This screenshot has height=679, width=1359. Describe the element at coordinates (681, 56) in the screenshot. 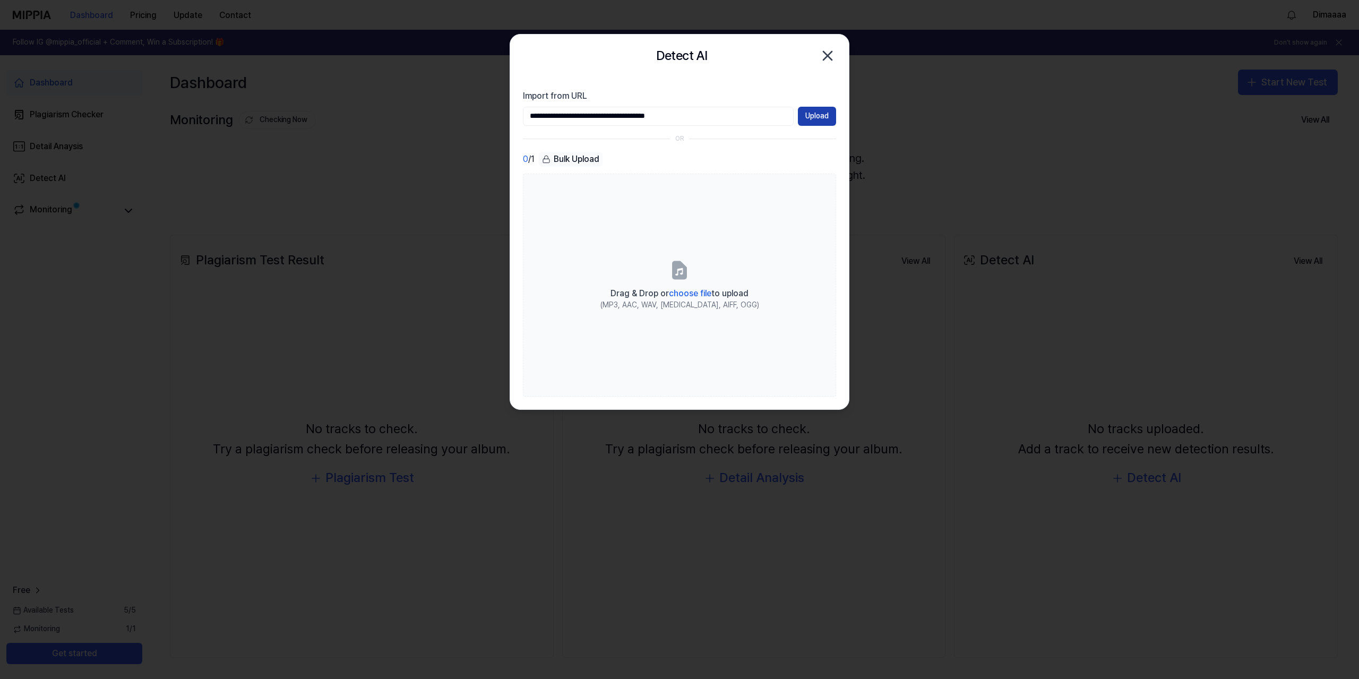

I see `h2: Detect AI` at that location.